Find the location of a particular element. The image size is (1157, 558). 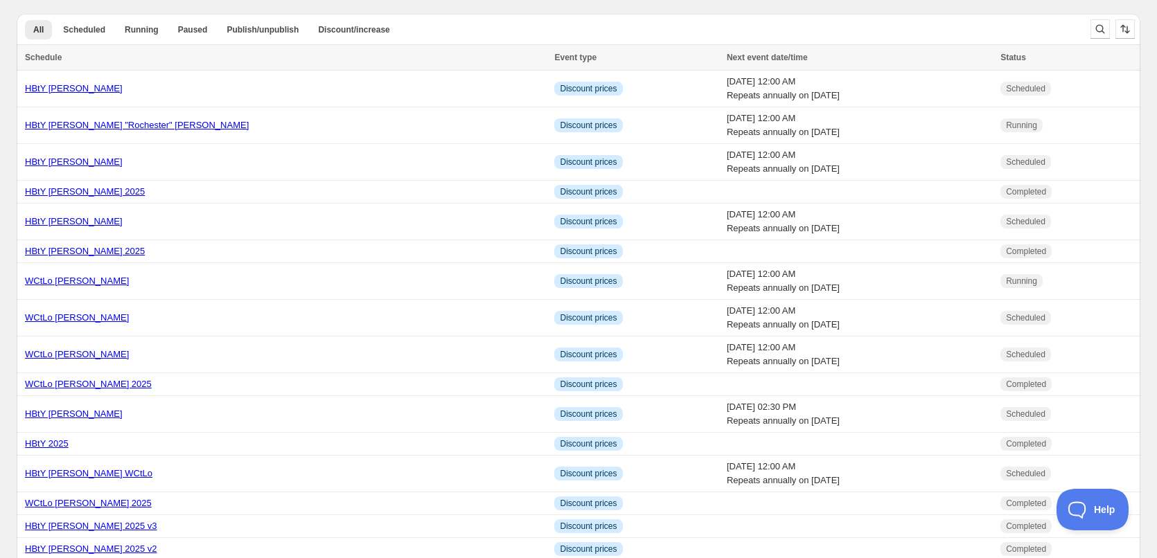

span: Next event date/time is located at coordinates (767, 57).